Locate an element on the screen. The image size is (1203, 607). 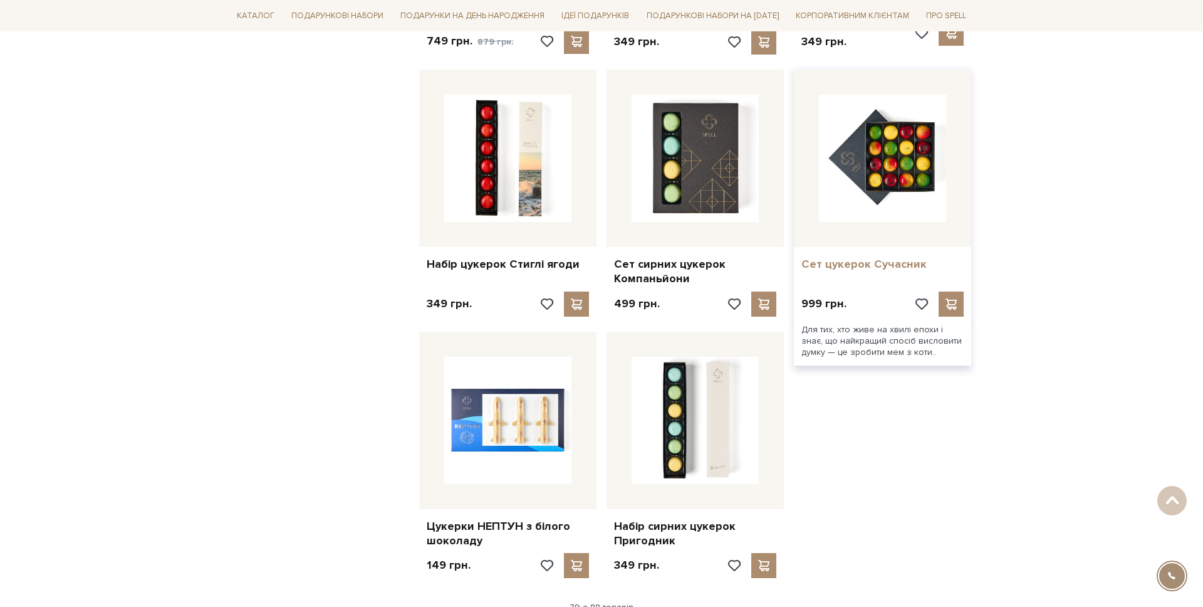
p: 499 грн. is located at coordinates (637, 303).